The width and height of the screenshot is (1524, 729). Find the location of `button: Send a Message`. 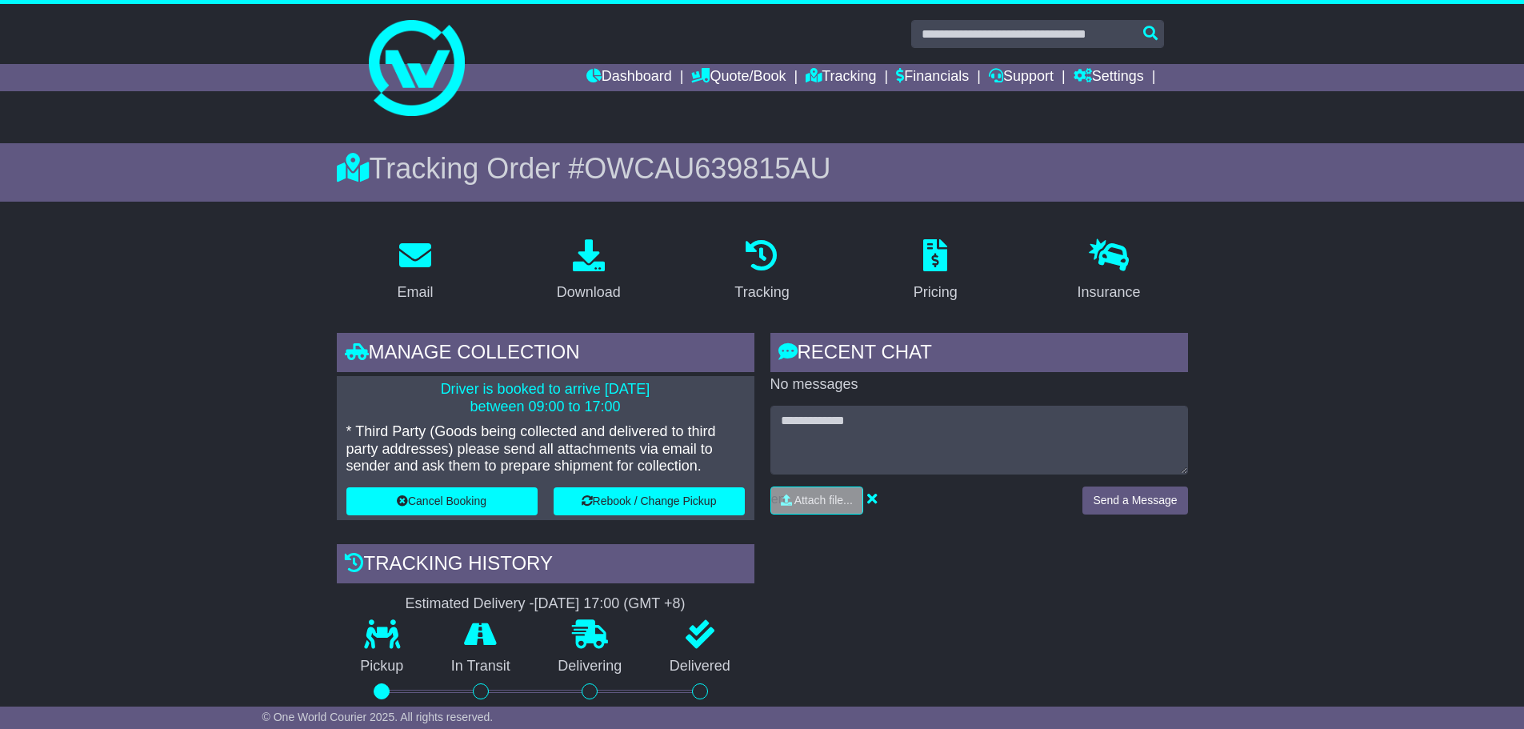

button: Send a Message is located at coordinates (1134, 500).